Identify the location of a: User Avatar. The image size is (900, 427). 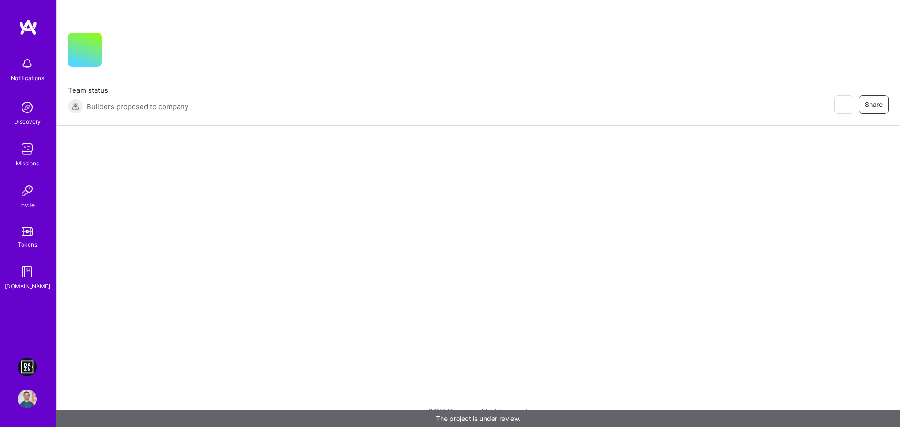
(27, 399).